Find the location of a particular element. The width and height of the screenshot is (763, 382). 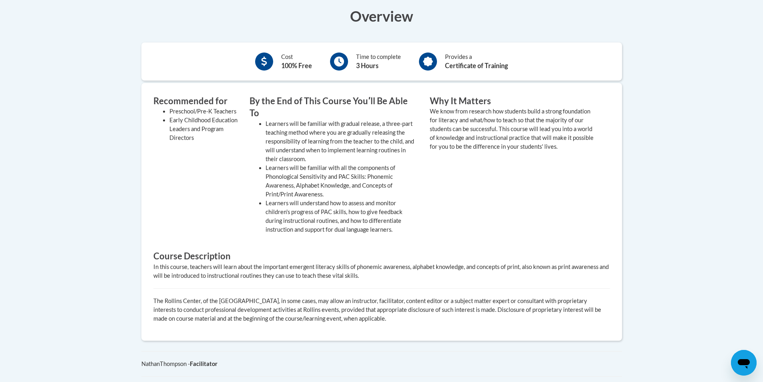

b: Facilitator is located at coordinates (204, 363).